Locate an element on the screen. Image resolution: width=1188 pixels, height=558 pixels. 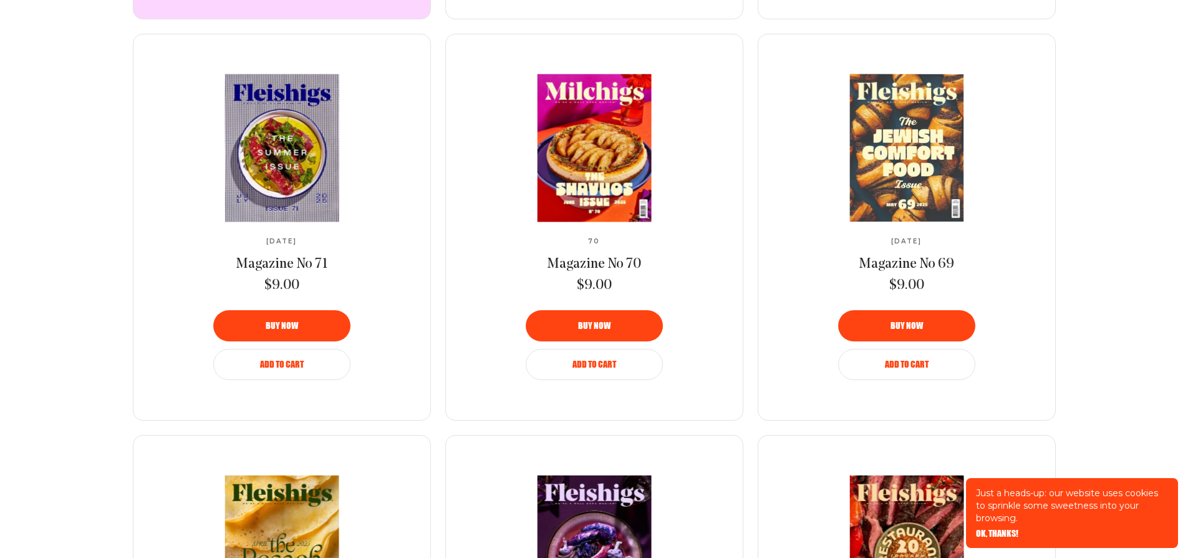
a: Magazine No 71 is located at coordinates (281, 265).